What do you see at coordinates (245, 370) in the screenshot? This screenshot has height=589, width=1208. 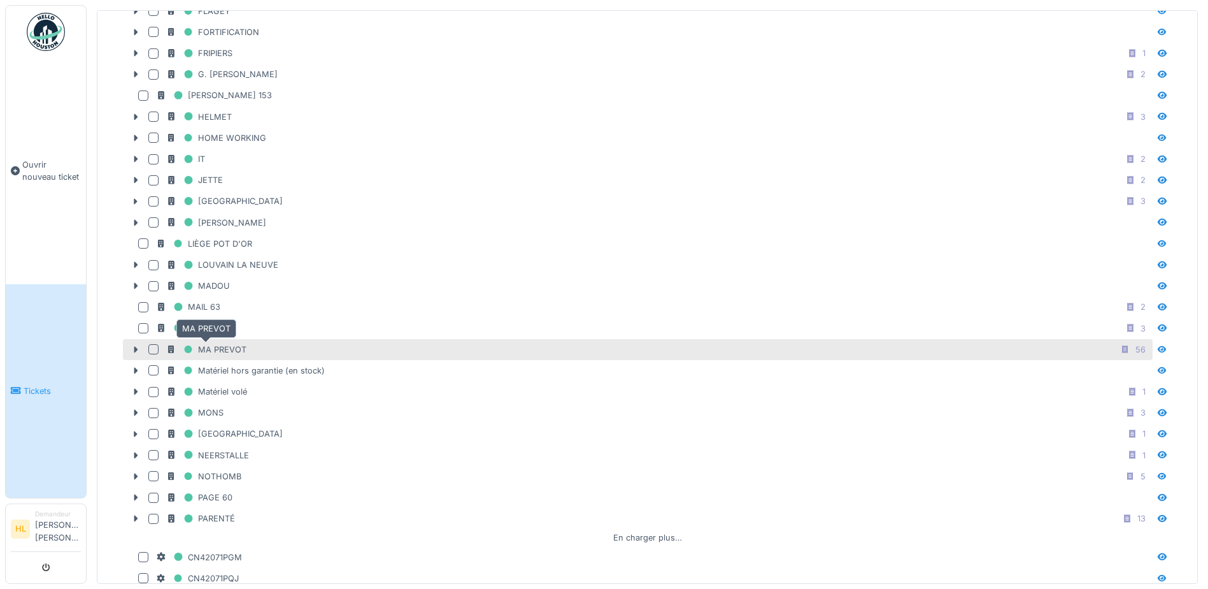 I see `div: Matériel hors garantie (en stock)` at bounding box center [245, 370].